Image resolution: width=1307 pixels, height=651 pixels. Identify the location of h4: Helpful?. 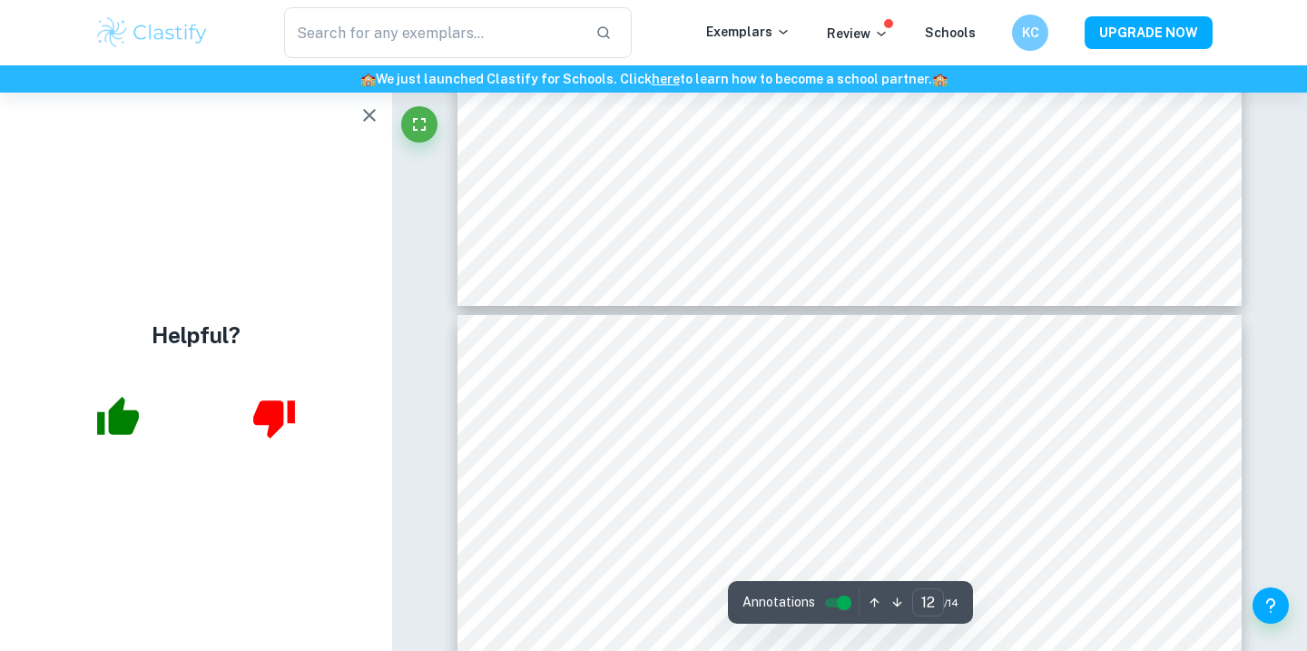
(196, 335).